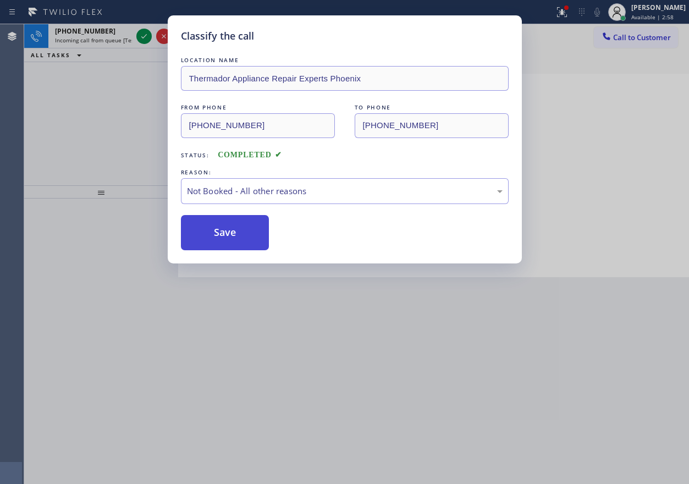 The width and height of the screenshot is (689, 484). What do you see at coordinates (432, 125) in the screenshot?
I see `input: To phone` at bounding box center [432, 125].